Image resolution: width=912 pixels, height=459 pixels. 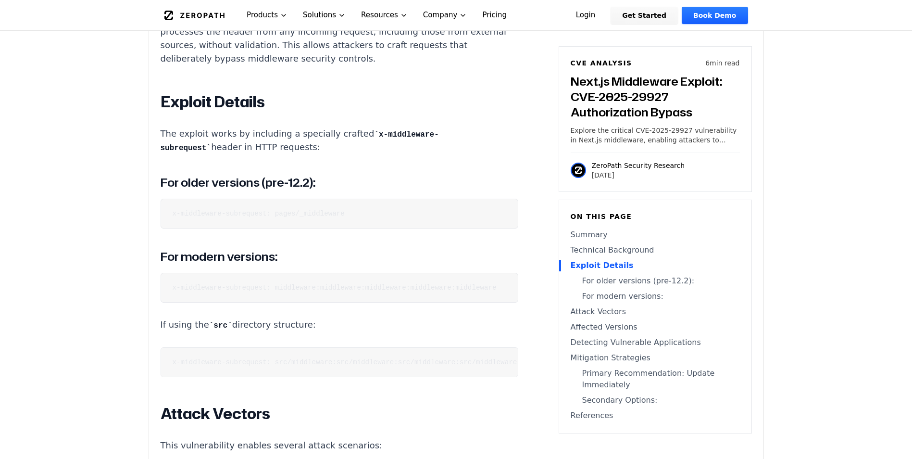 What do you see at coordinates (655, 358) in the screenshot?
I see `a: Mitigation Strategies` at bounding box center [655, 358].